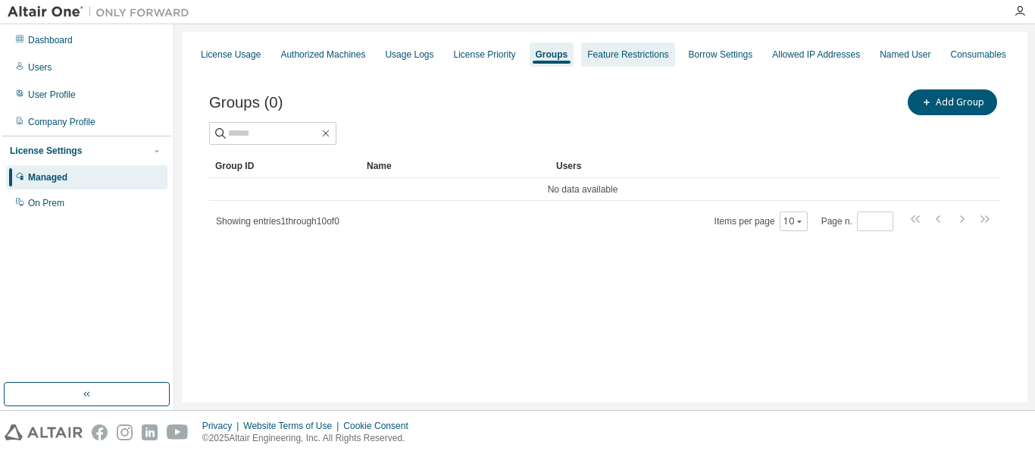 The width and height of the screenshot is (1035, 454). I want to click on img: linkedin.svg, so click(149, 432).